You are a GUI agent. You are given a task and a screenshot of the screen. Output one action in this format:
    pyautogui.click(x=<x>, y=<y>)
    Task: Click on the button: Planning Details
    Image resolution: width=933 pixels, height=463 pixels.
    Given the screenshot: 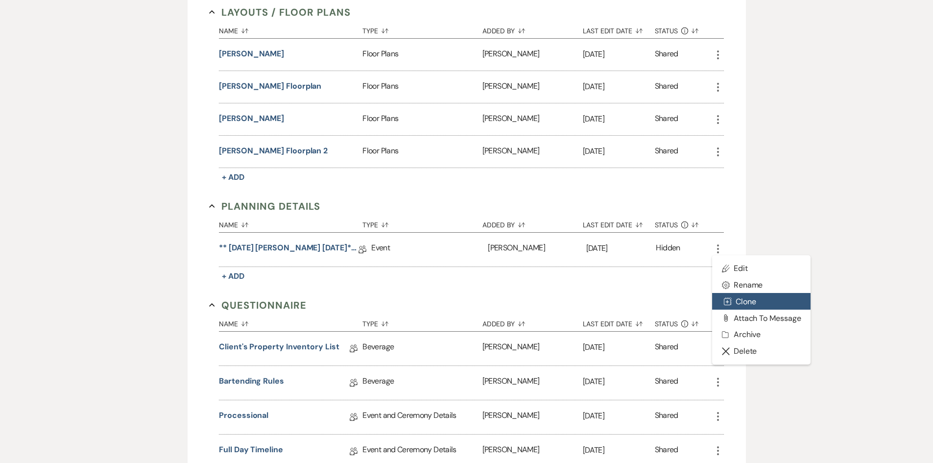 What is the action you would take?
    pyautogui.click(x=264, y=206)
    